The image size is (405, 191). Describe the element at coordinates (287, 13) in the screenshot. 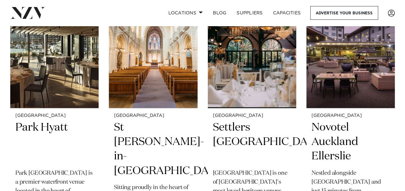

I see `a: Capacities` at that location.